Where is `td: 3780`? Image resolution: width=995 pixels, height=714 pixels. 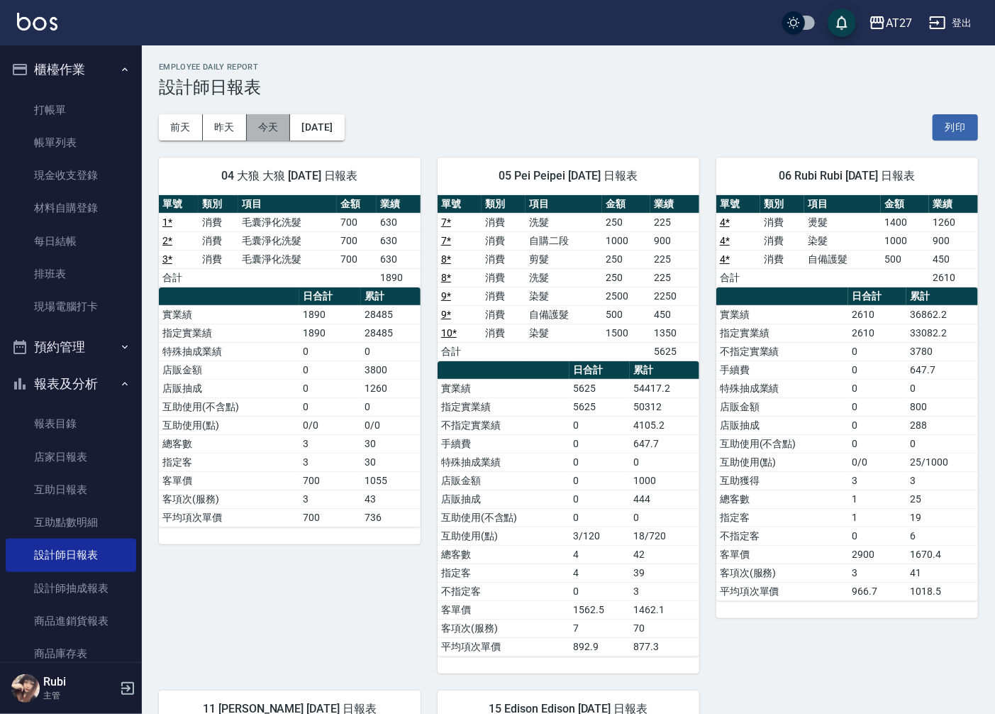 td: 3780 is located at coordinates (942, 351).